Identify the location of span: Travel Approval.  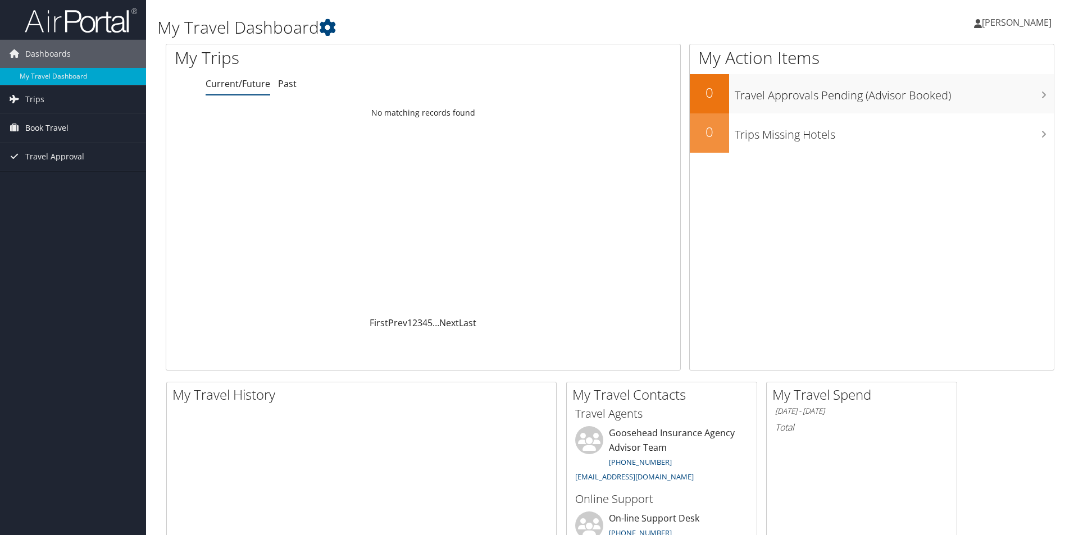
(54, 157).